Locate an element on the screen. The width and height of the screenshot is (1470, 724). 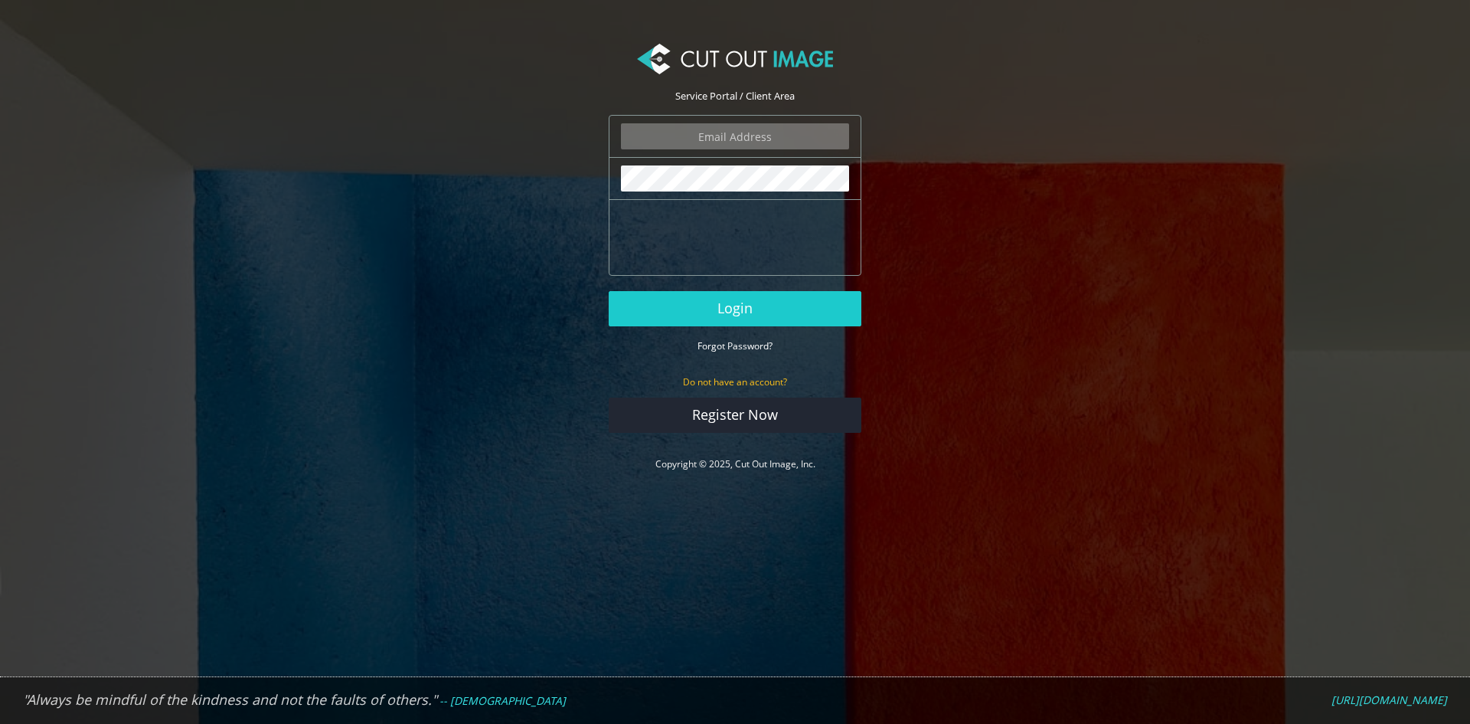
small: Do not have an account? is located at coordinates (735, 381).